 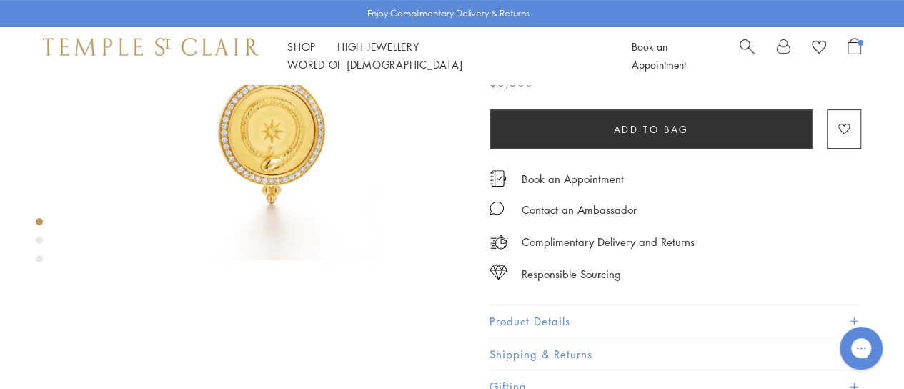 What do you see at coordinates (498, 242) in the screenshot?
I see `img: icon_delivery.svg` at bounding box center [498, 242].